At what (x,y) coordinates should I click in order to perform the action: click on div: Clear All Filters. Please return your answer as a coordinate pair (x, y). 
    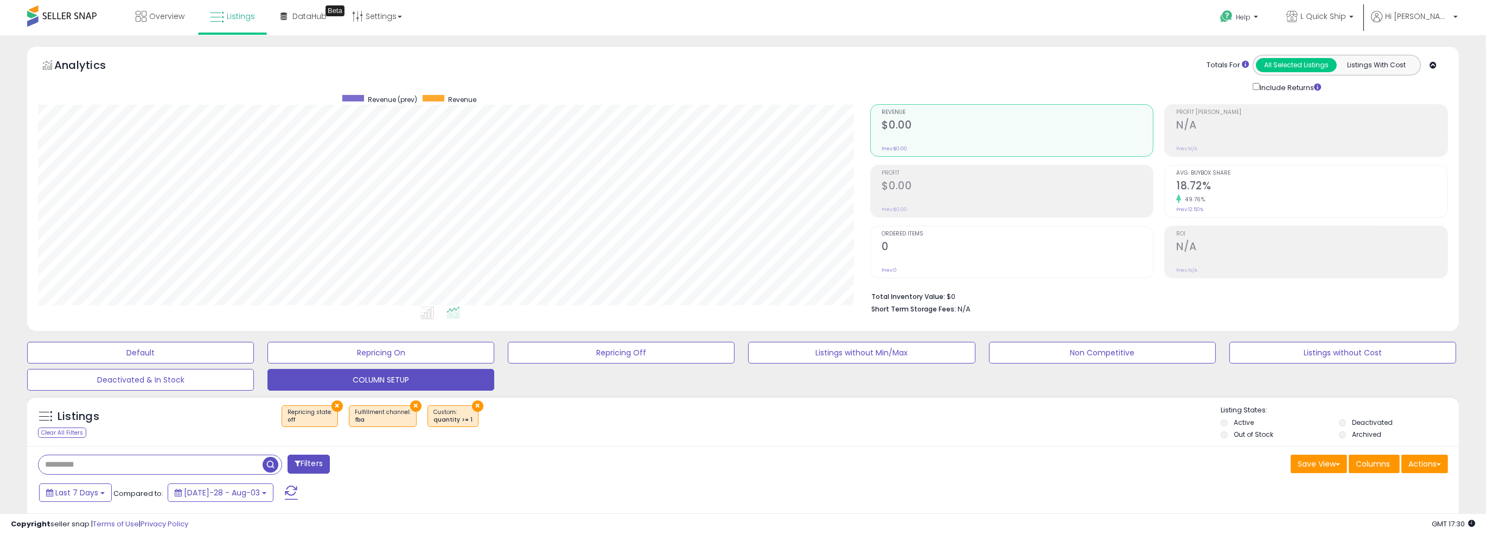
    Looking at the image, I should click on (62, 432).